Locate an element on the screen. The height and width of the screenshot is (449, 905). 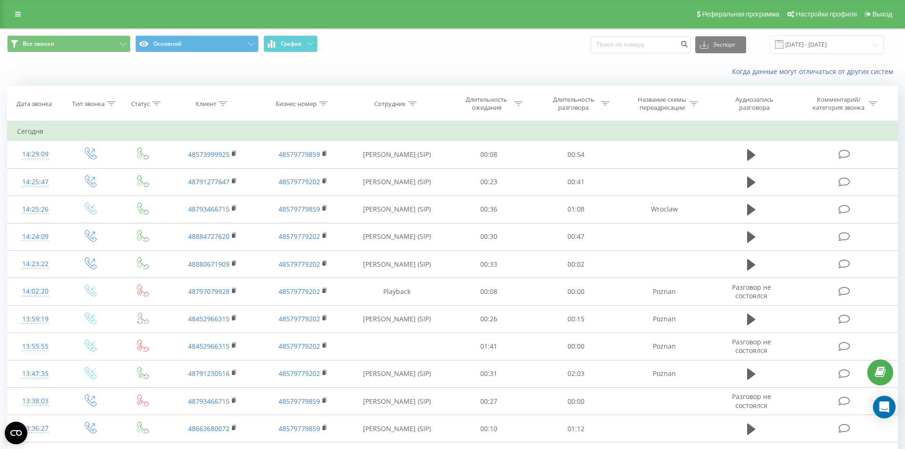
td: 00:47 is located at coordinates (576, 237).